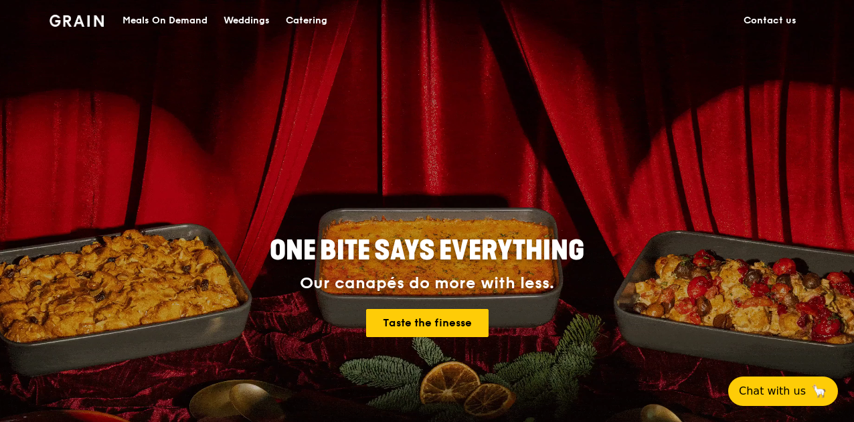  Describe the element at coordinates (772, 391) in the screenshot. I see `span: Chat with us` at that location.